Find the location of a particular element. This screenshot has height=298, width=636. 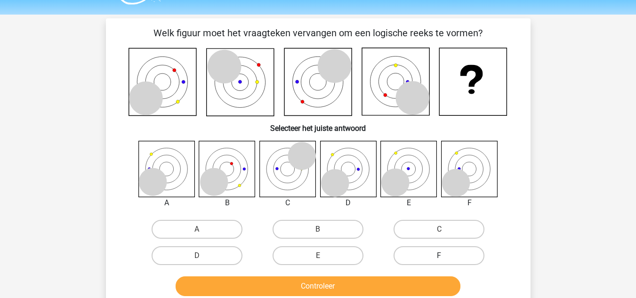

button: Controleer is located at coordinates (318, 286).